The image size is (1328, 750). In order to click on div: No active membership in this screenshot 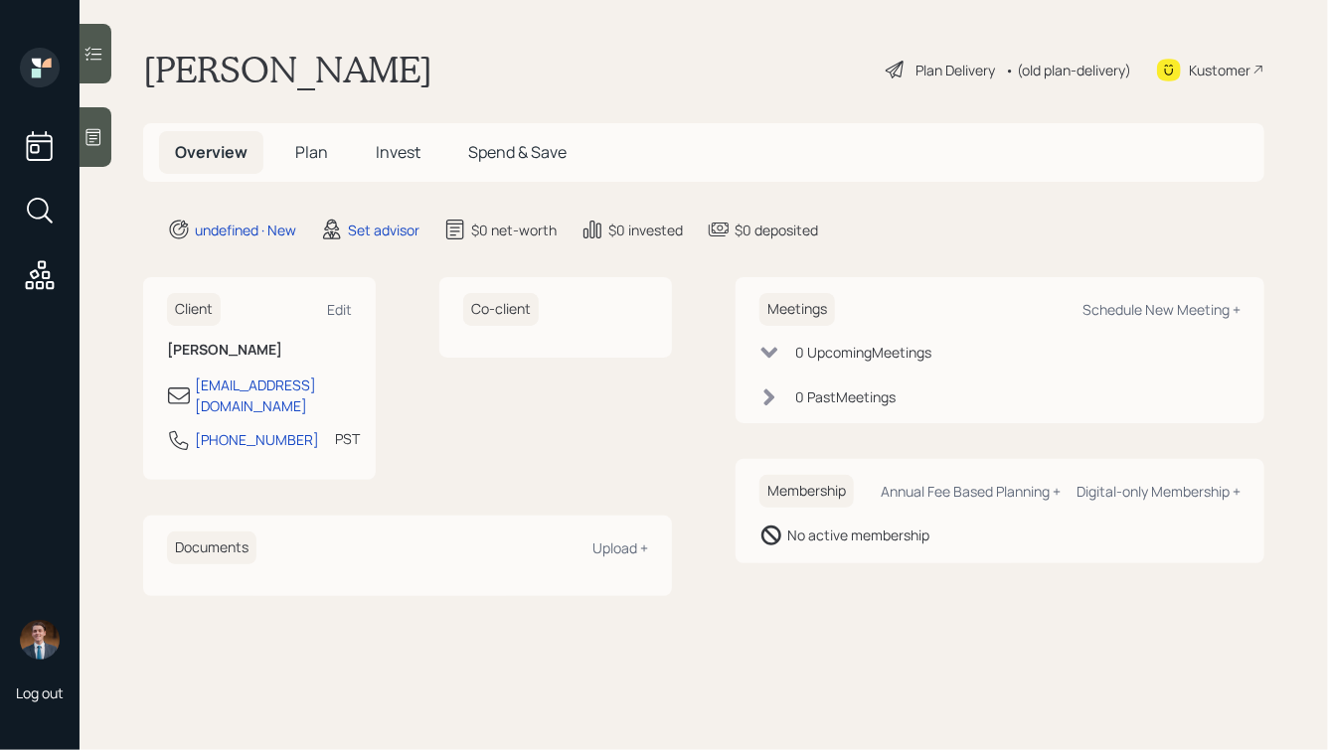, I will do `click(858, 535)`.